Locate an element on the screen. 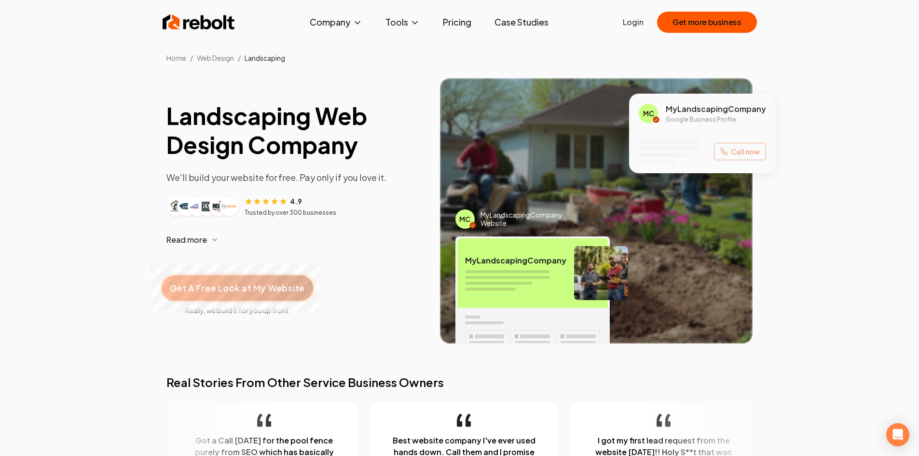 The height and width of the screenshot is (456, 919). img: Customer logo 1 is located at coordinates (176, 206).